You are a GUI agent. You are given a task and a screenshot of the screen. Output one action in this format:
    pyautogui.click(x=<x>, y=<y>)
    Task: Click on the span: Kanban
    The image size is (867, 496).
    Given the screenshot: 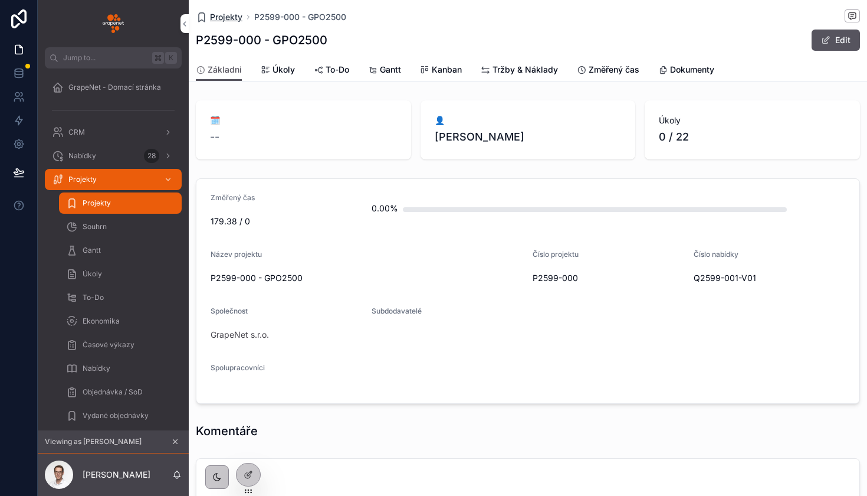 What is the action you would take?
    pyautogui.click(x=447, y=70)
    